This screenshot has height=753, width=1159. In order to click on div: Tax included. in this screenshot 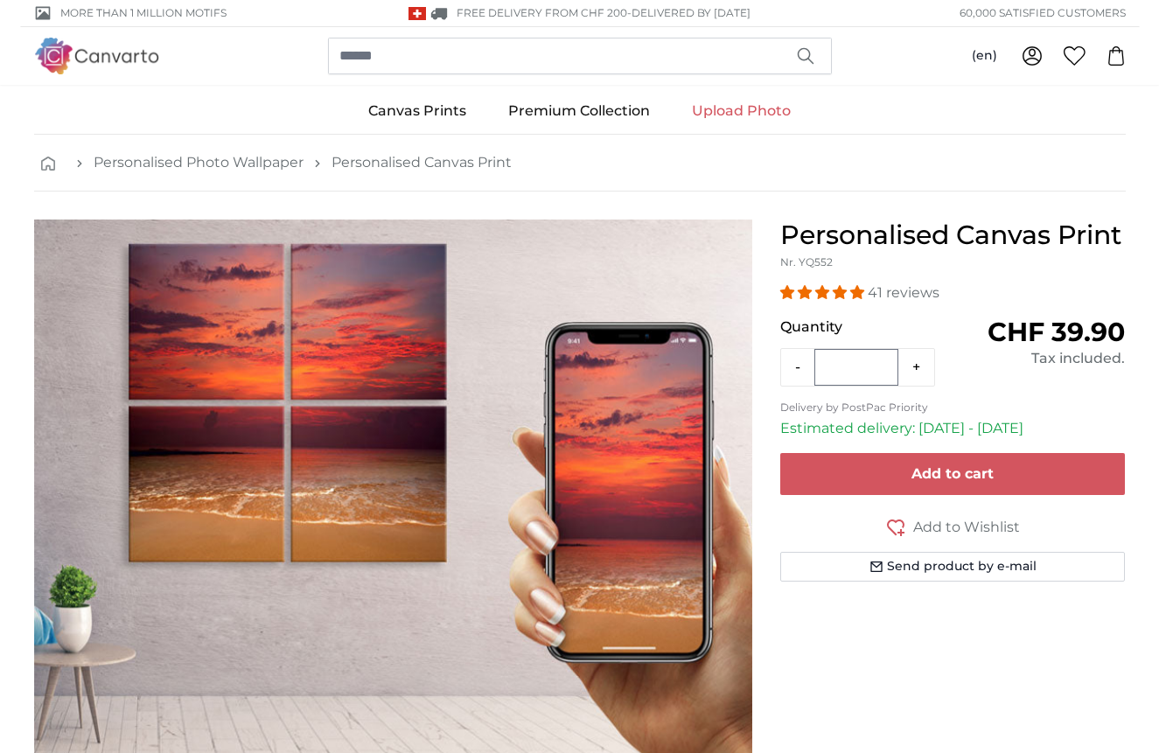, I will do `click(1039, 359)`.